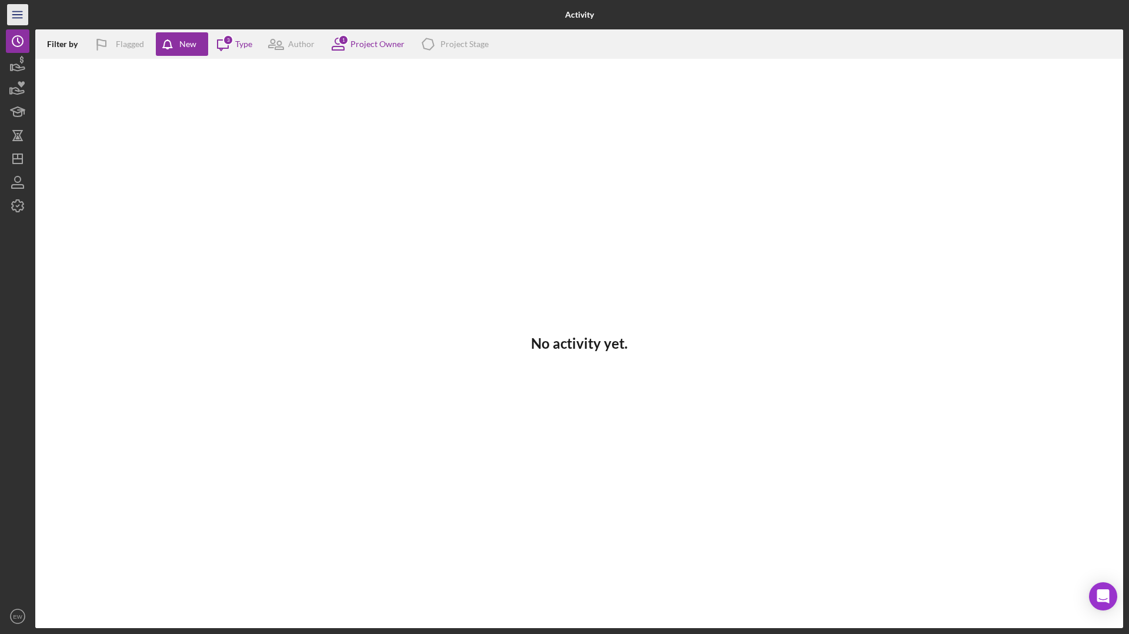 The width and height of the screenshot is (1129, 634). What do you see at coordinates (130, 44) in the screenshot?
I see `div: Flagged` at bounding box center [130, 44].